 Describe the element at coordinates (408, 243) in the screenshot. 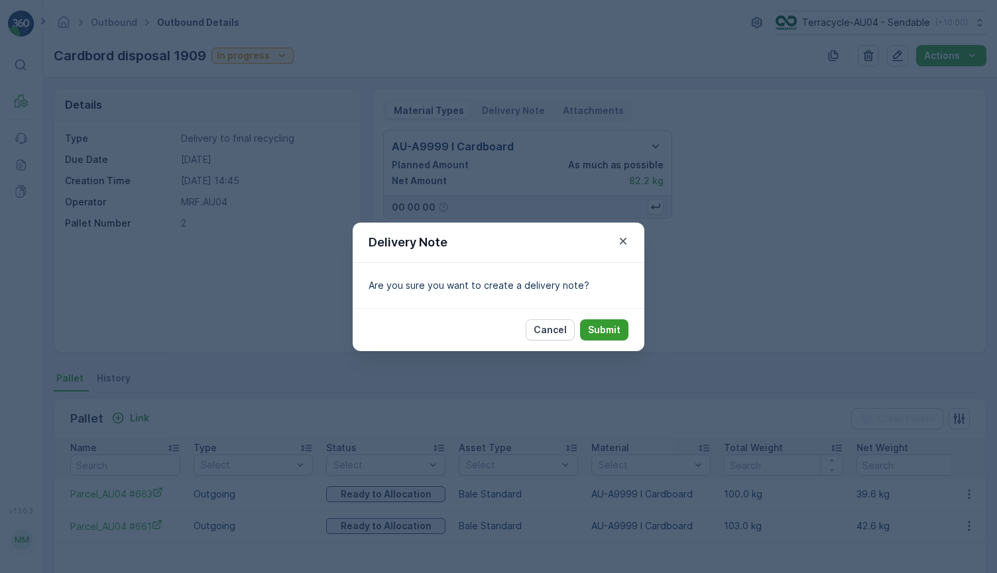

I see `p: Delivery Note` at that location.